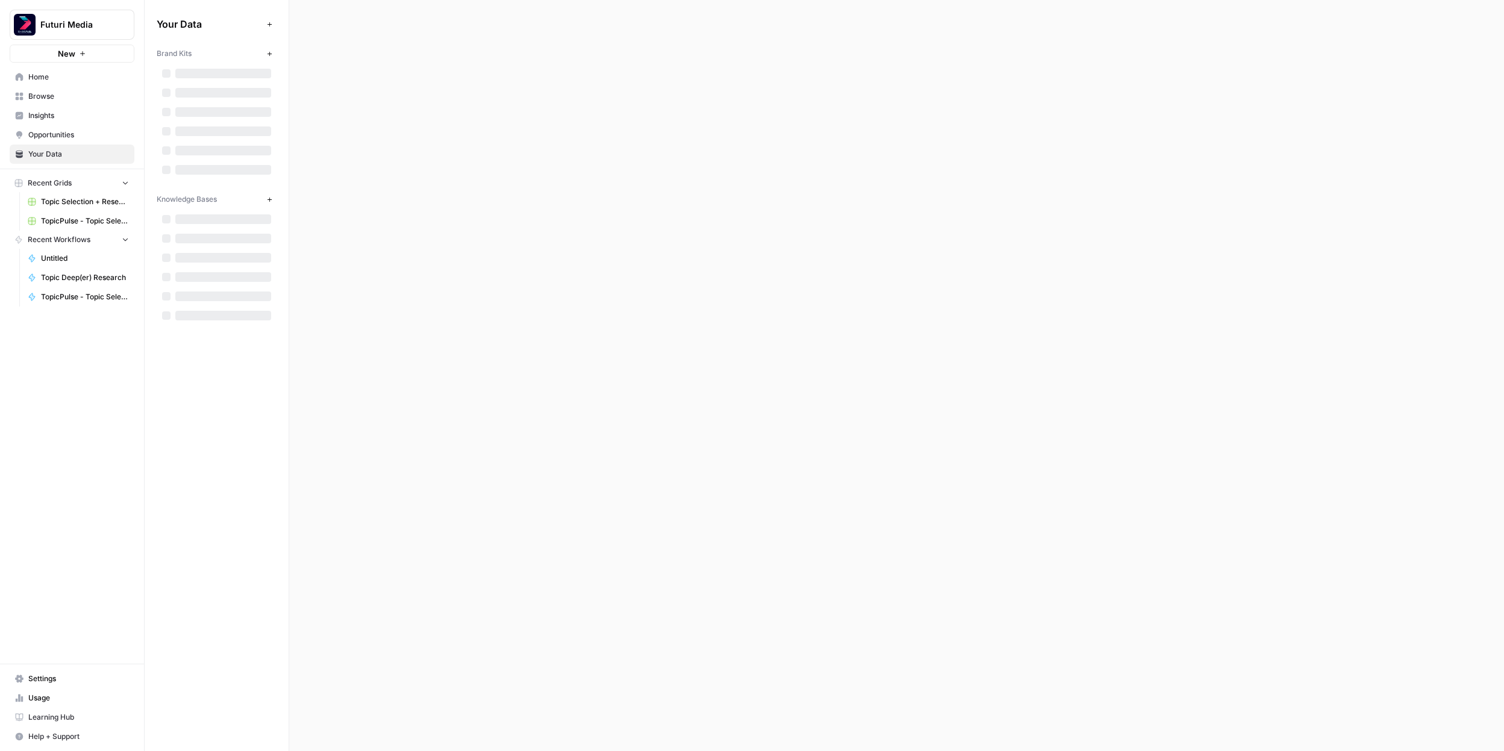  What do you see at coordinates (85, 278) in the screenshot?
I see `span: Topic Deep(er) Research` at bounding box center [85, 278].